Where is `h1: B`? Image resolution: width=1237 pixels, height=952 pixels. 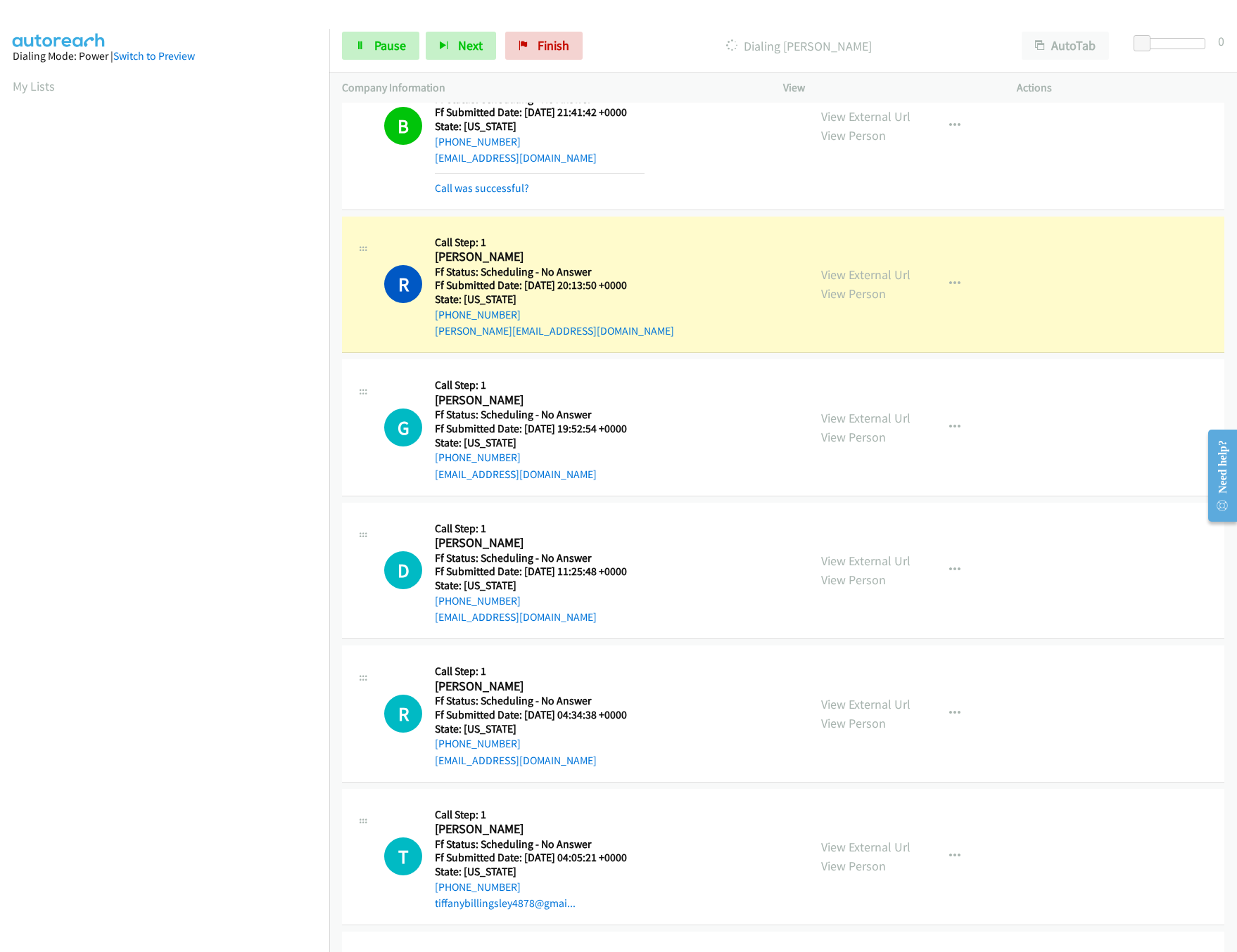
h1: B is located at coordinates (403, 126).